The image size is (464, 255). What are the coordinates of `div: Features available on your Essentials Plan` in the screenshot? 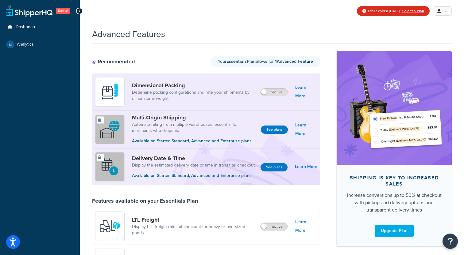 It's located at (145, 201).